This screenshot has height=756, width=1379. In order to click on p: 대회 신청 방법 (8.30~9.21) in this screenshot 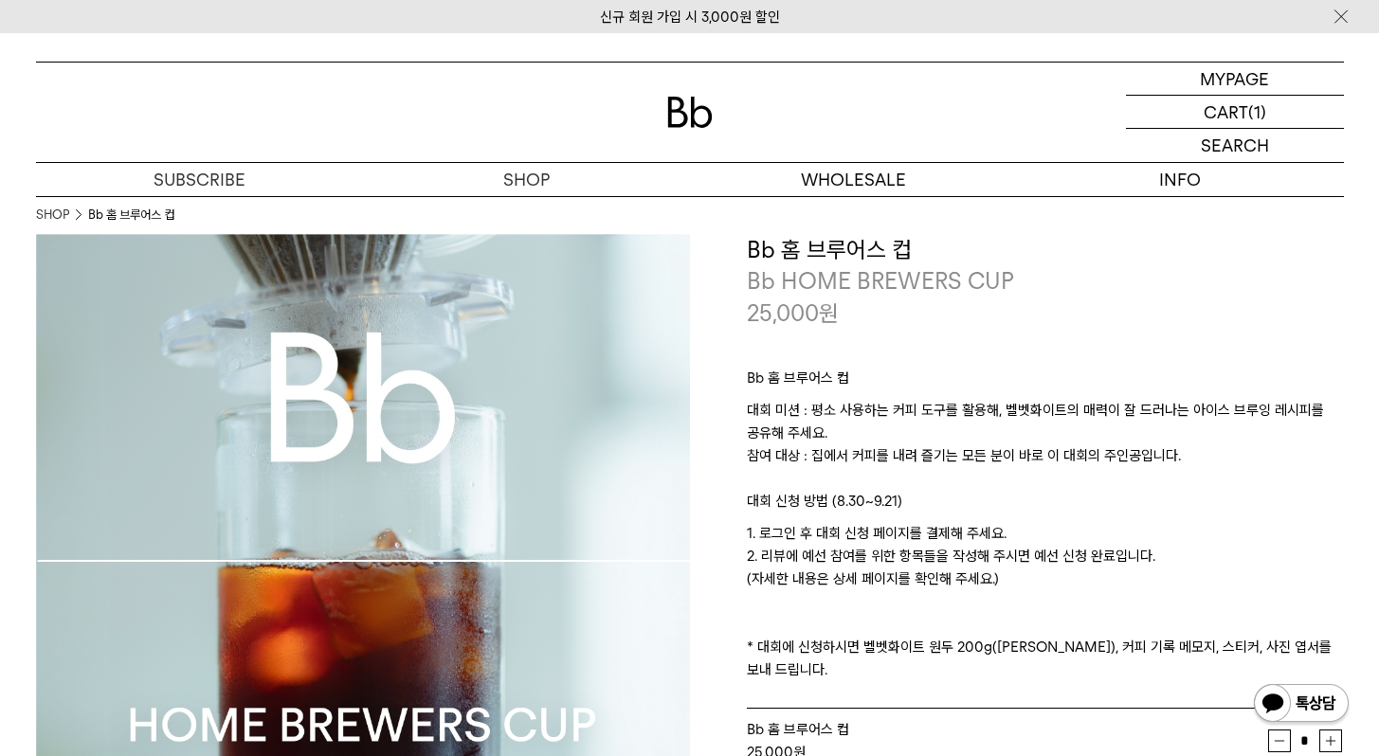, I will do `click(1045, 506)`.